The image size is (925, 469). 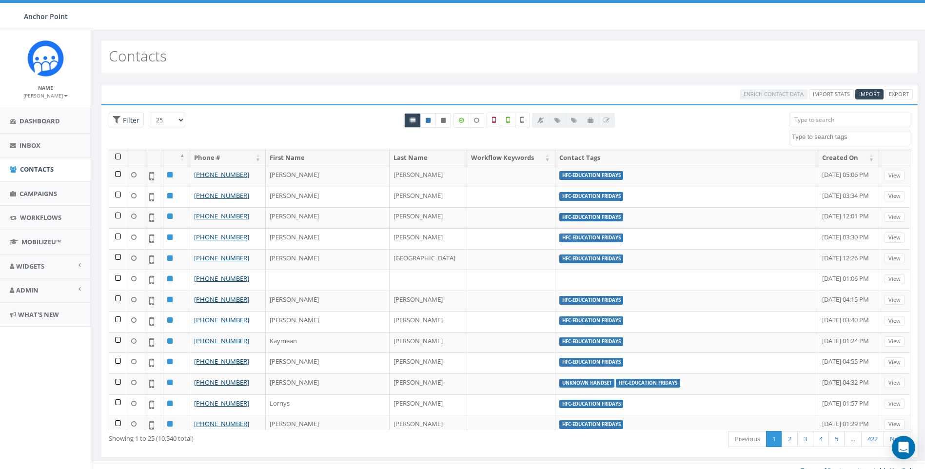 What do you see at coordinates (328, 158) in the screenshot?
I see `th: First Name` at bounding box center [328, 158].